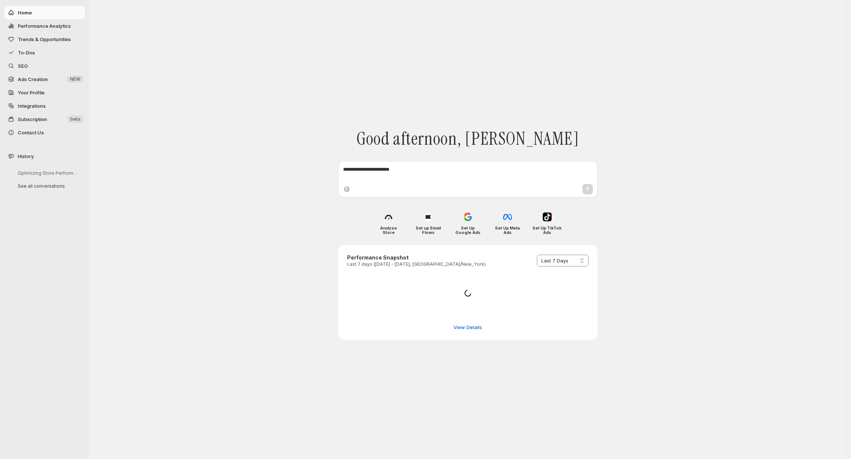 This screenshot has width=851, height=459. Describe the element at coordinates (467, 327) in the screenshot. I see `button: View detailed performance` at that location.